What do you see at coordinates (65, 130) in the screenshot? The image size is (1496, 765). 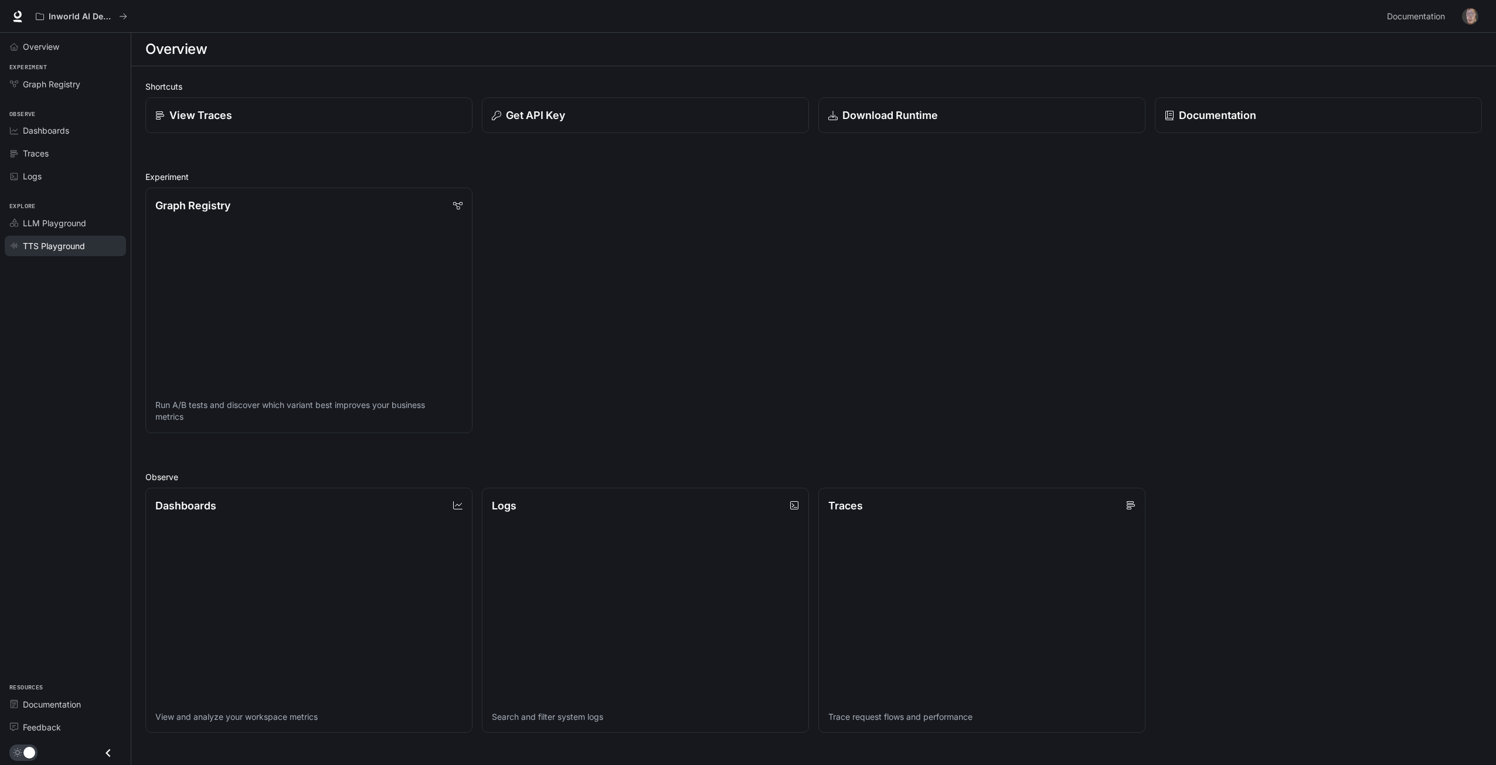 I see `a: Dashboards` at bounding box center [65, 130].